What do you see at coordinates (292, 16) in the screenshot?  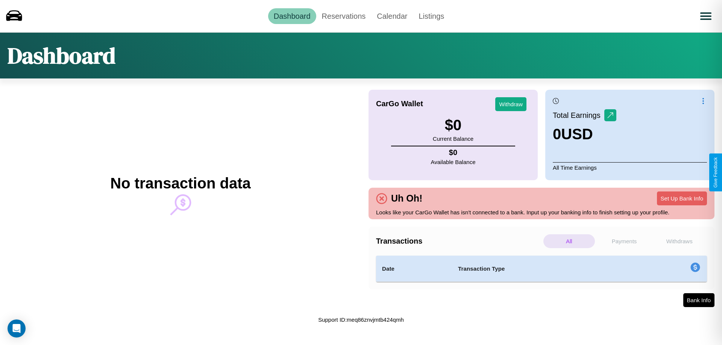 I see `a: Dashboard` at bounding box center [292, 16].